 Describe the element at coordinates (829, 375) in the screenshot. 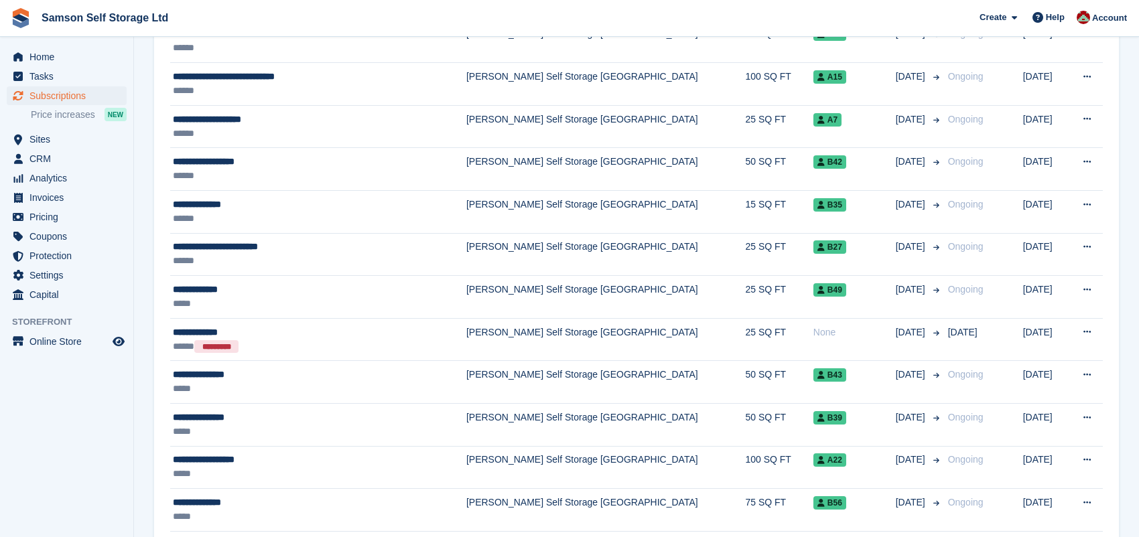

I see `span: B43` at that location.